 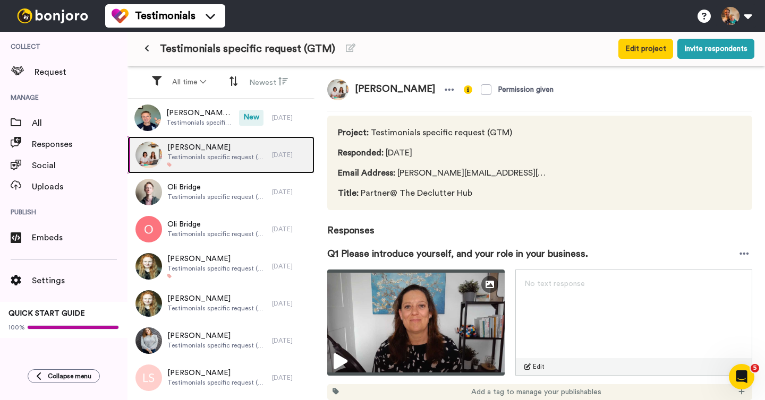 I want to click on img: ls.png, so click(x=149, y=378).